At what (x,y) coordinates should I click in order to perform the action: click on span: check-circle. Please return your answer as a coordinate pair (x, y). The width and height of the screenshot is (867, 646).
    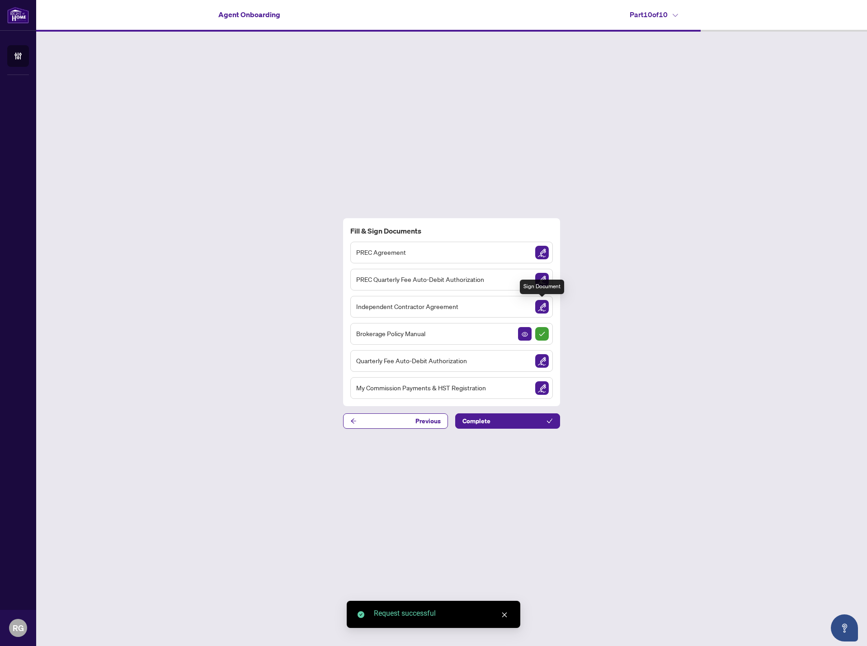
    Looking at the image, I should click on (361, 615).